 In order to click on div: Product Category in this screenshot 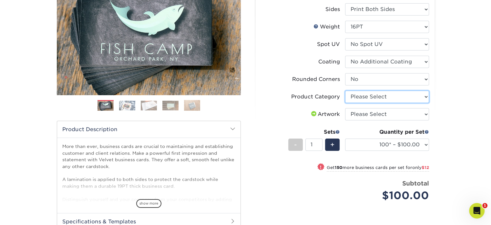, I will do `click(316, 97)`.